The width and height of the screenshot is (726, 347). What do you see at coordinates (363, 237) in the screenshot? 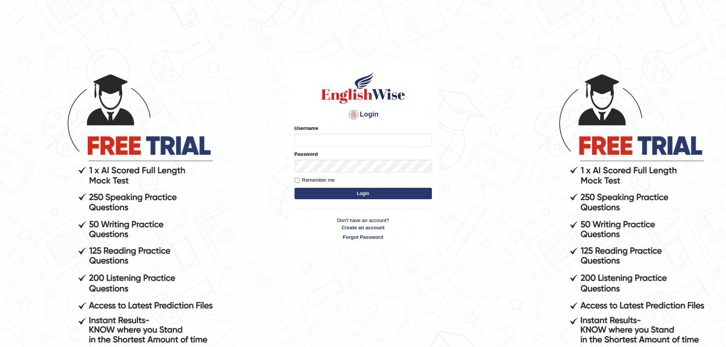
I see `a: Forgot Password` at bounding box center [363, 237].